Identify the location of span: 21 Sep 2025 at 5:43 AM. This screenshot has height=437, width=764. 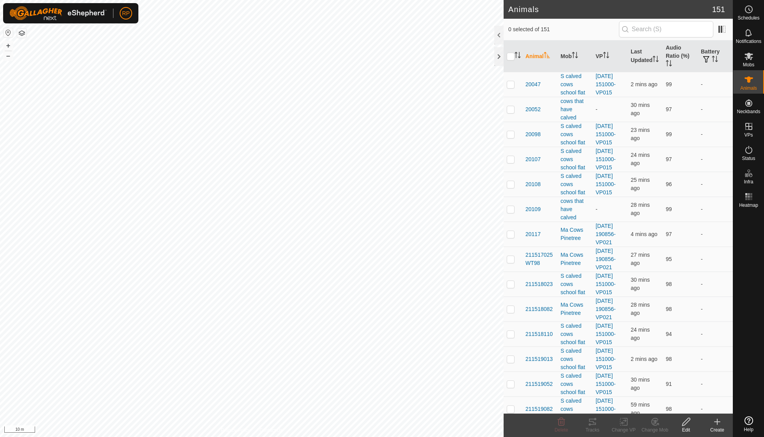
(640, 159).